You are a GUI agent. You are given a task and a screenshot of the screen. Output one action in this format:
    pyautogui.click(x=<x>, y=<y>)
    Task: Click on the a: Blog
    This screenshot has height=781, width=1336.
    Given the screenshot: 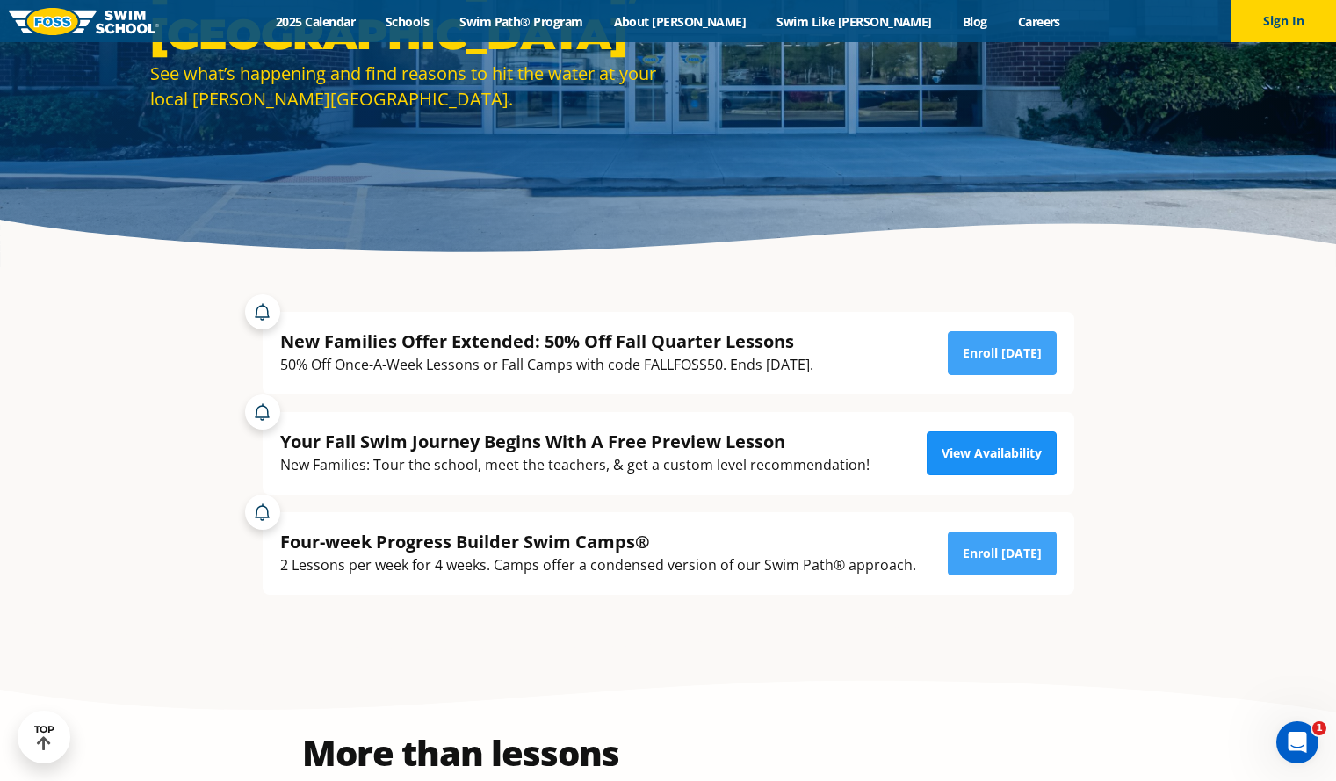 What is the action you would take?
    pyautogui.click(x=974, y=21)
    